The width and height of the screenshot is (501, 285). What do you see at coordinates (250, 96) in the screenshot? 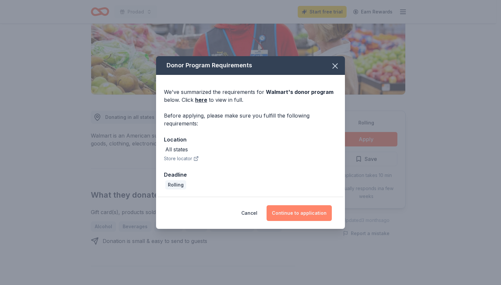
I see `div: We've summarized the requirements for below. Click to view in full.` at bounding box center [250, 96].